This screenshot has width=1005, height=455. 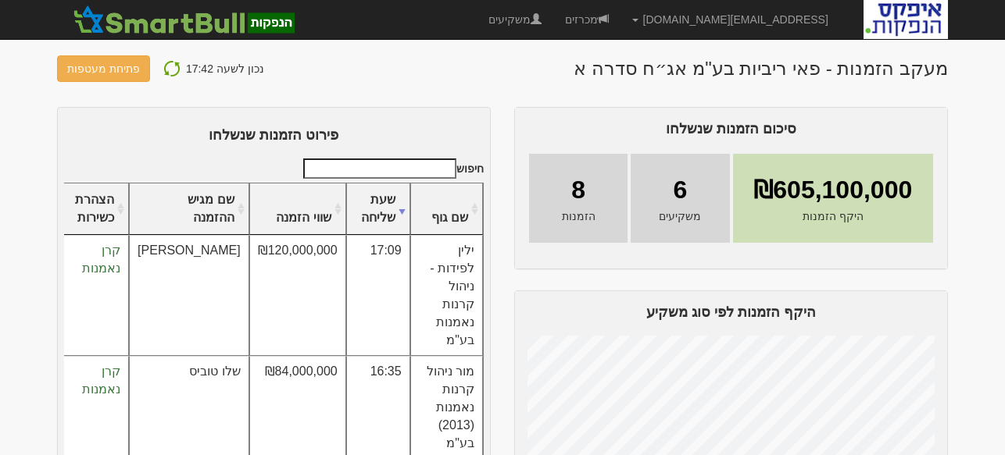 I want to click on th: שעת שליחה : activate to sort column ascending, so click(x=378, y=209).